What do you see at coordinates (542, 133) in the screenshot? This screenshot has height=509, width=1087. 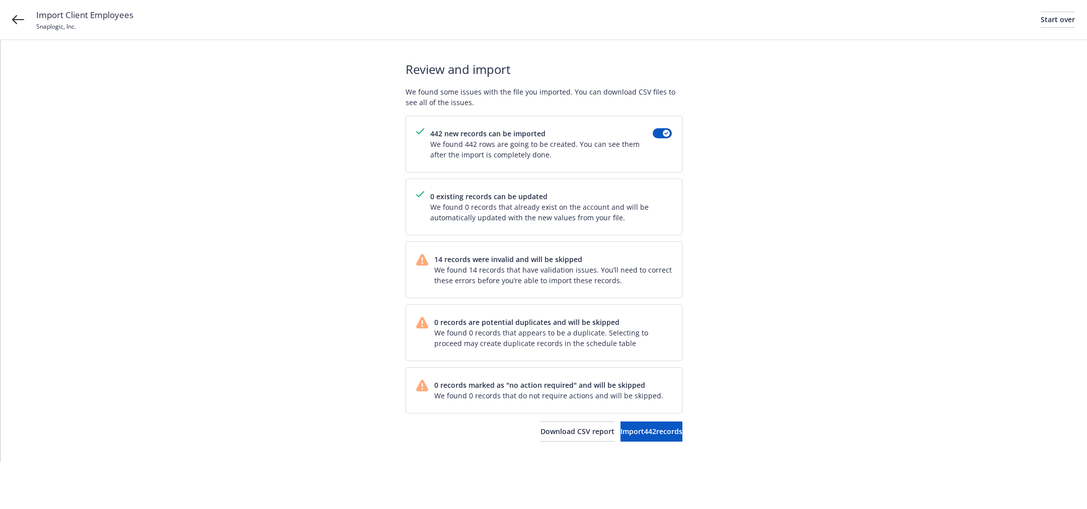 I see `span: 442 new records can be imported` at bounding box center [542, 133].